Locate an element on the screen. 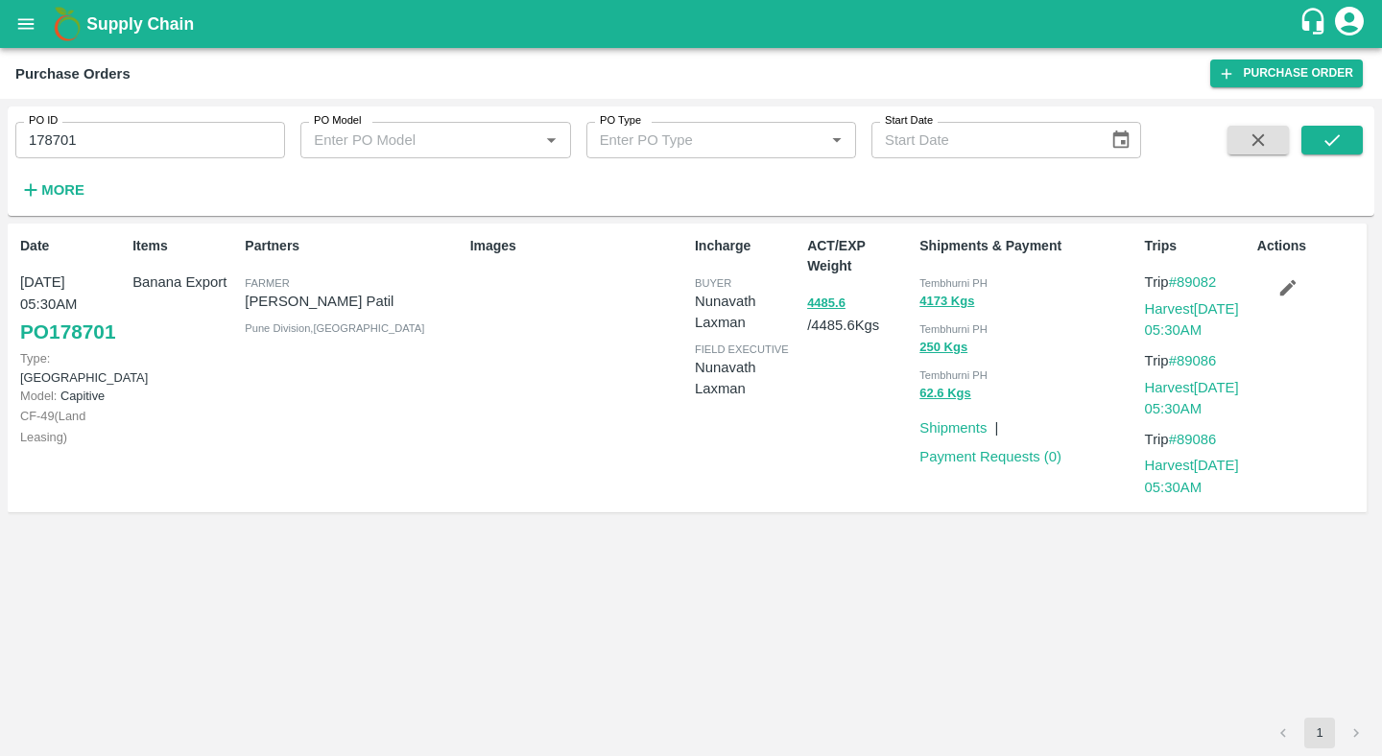  nav: pagination navigation is located at coordinates (1320, 733).